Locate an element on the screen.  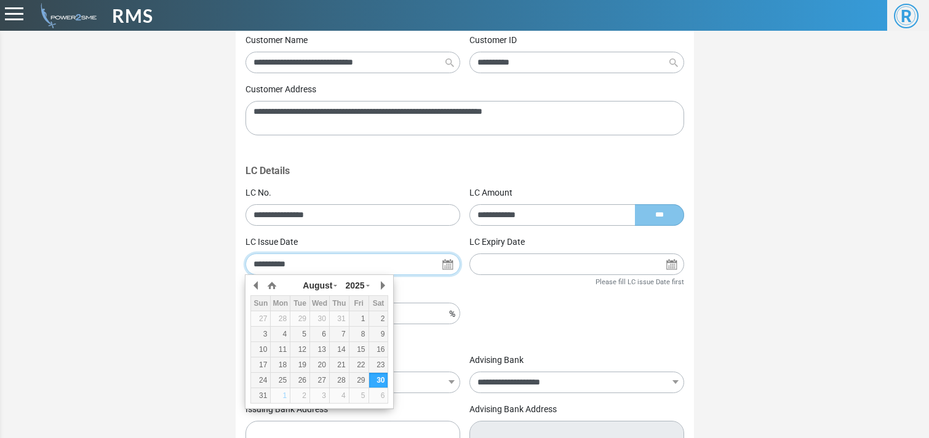
label: LC No. is located at coordinates (258, 193).